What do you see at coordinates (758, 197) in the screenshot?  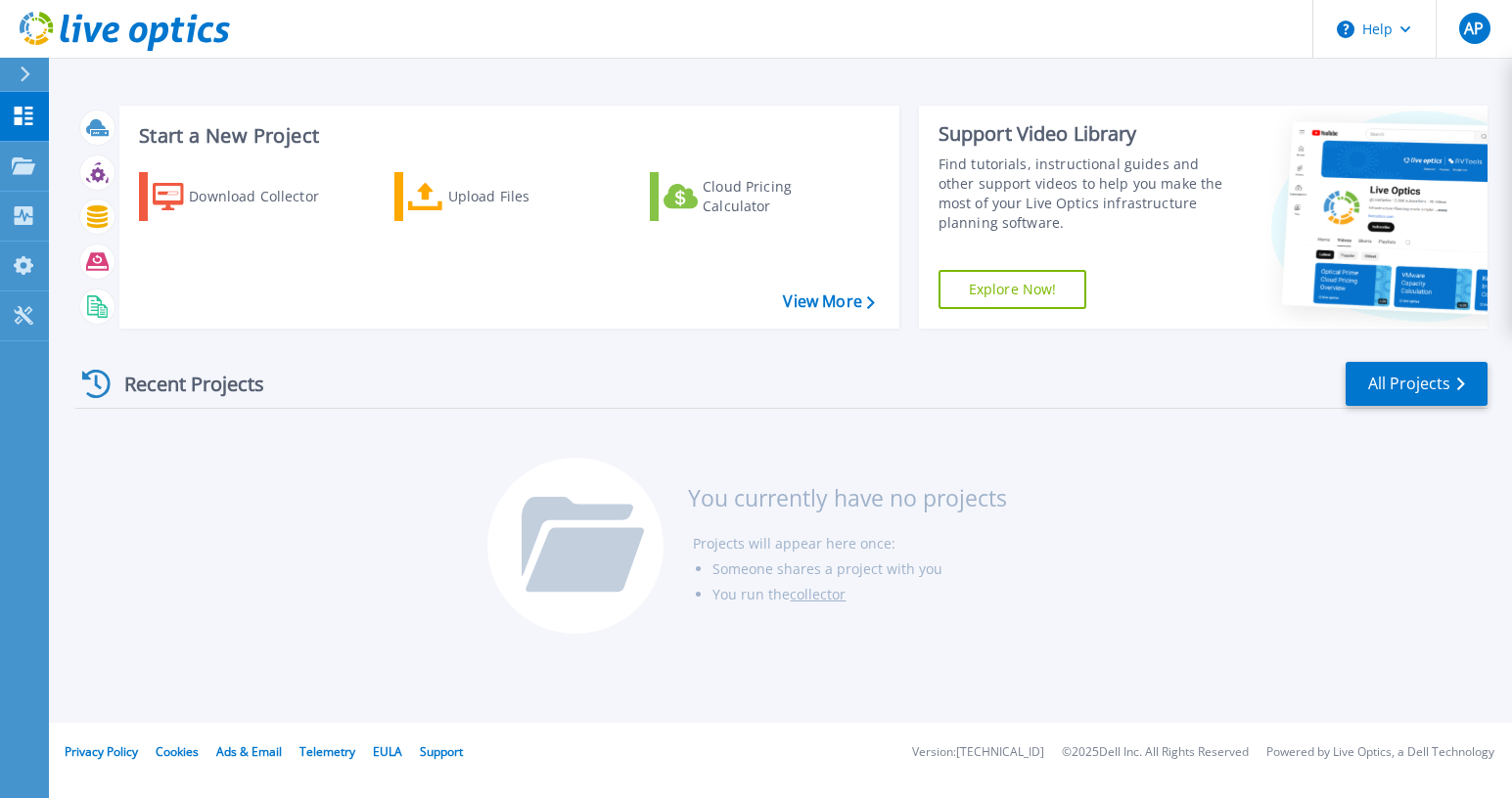 I see `a: Cloud Pricing Calculator` at bounding box center [758, 197].